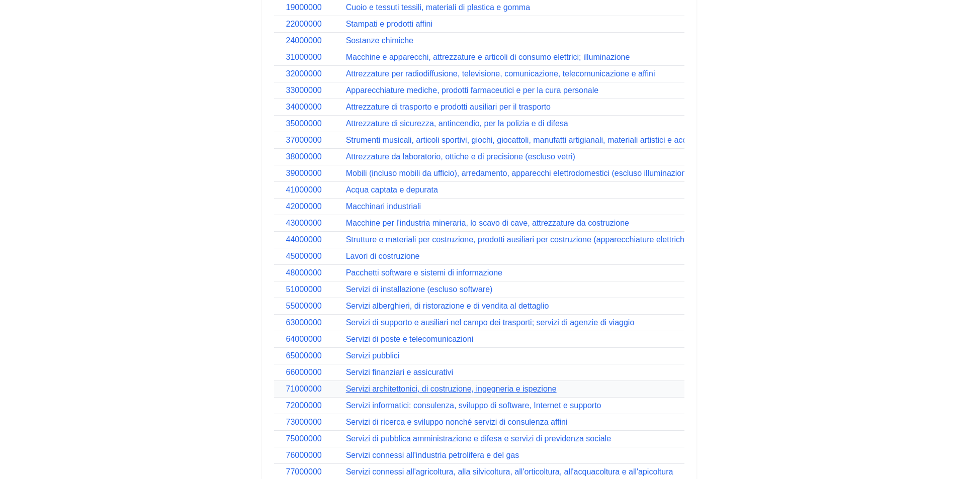  I want to click on a: Apparecchiature mediche, prodotti farmaceutici e per la cura personale, so click(472, 90).